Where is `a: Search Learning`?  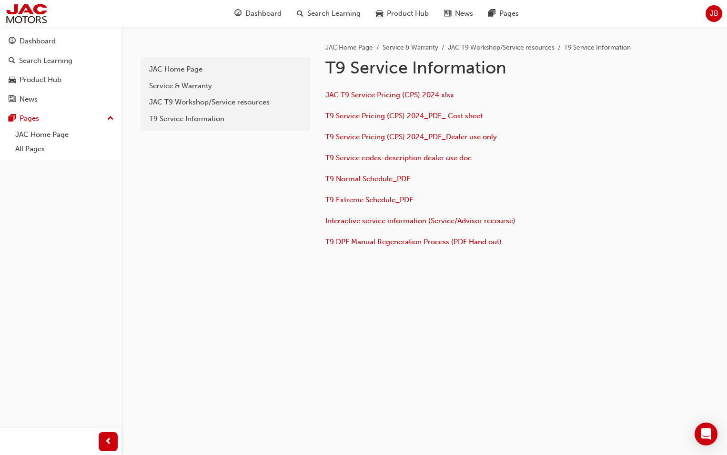
a: Search Learning is located at coordinates (61, 61).